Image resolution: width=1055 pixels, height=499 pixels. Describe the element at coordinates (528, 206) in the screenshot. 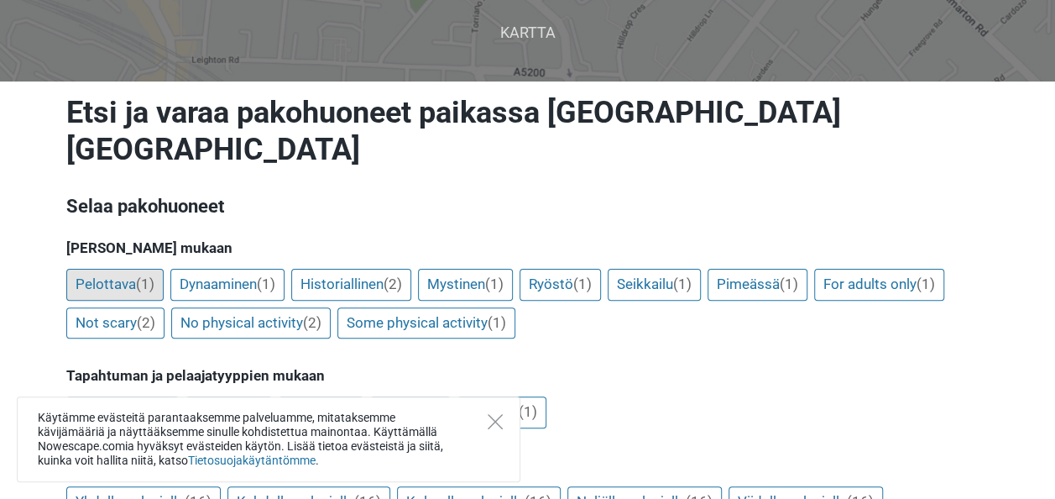

I see `h3: Selaa pakohuoneet` at that location.